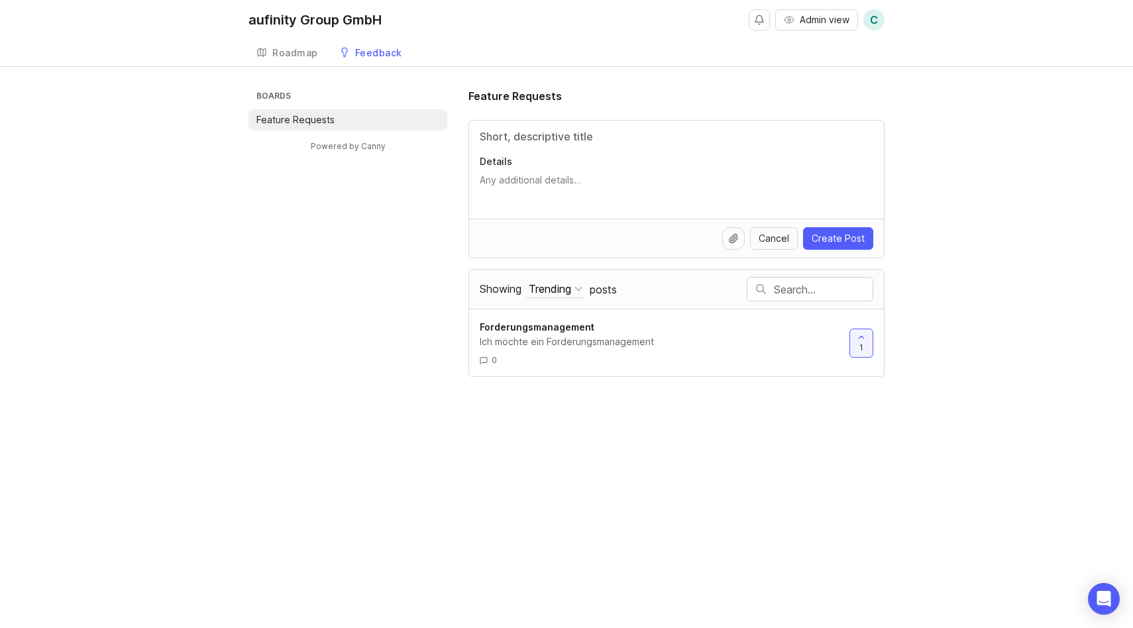 The height and width of the screenshot is (628, 1133). I want to click on span: Cancel, so click(774, 239).